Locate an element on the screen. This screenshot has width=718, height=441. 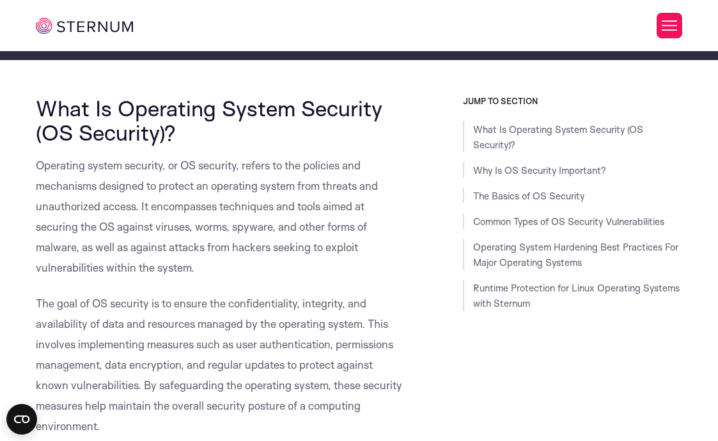
h3: JUMP TO SECTION is located at coordinates (573, 101).